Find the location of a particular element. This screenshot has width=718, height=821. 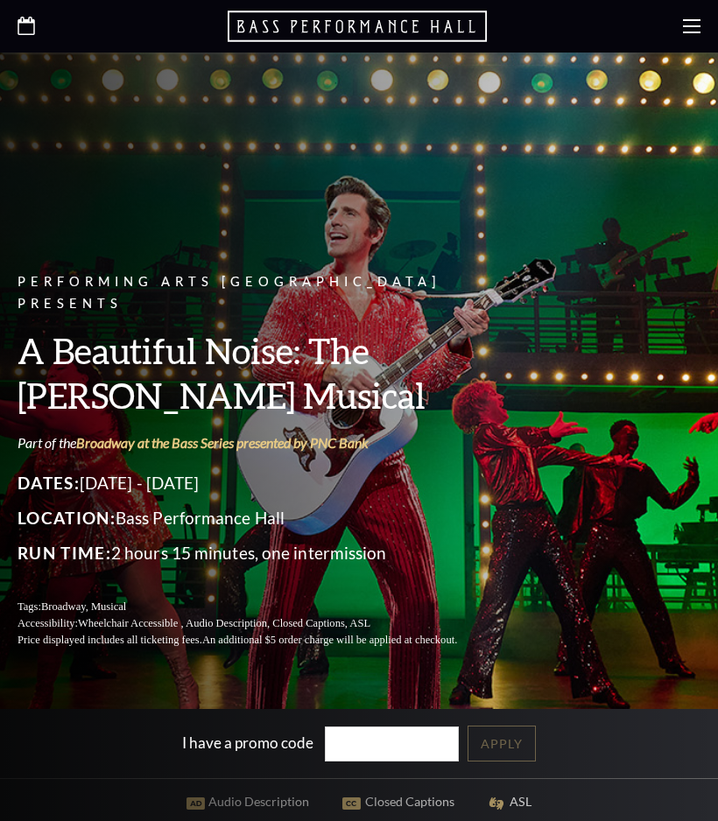

p: Price displayed includes all ticketing fees. is located at coordinates (258, 640).